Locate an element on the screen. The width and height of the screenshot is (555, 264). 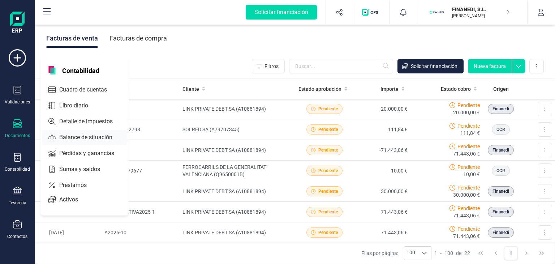
td: RECTIFICATIVA2025-1 is located at coordinates (141, 212).